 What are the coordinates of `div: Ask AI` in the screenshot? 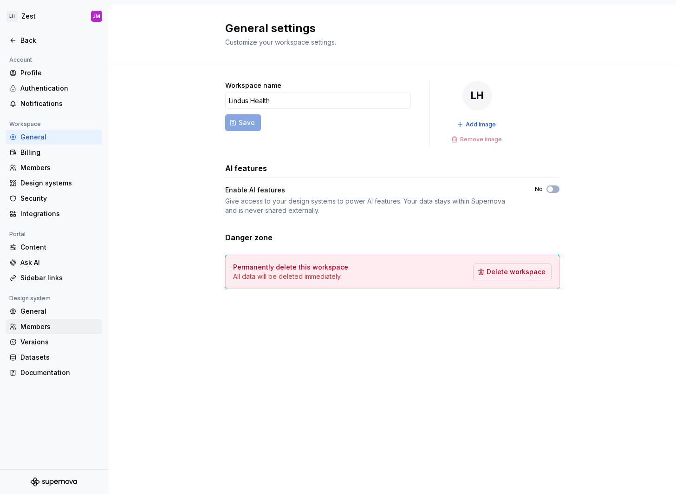 It's located at (59, 262).